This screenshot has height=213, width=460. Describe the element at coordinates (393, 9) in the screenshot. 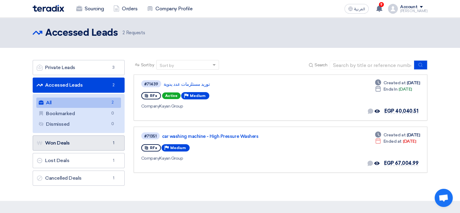

I see `img: profile_test.png` at that location.